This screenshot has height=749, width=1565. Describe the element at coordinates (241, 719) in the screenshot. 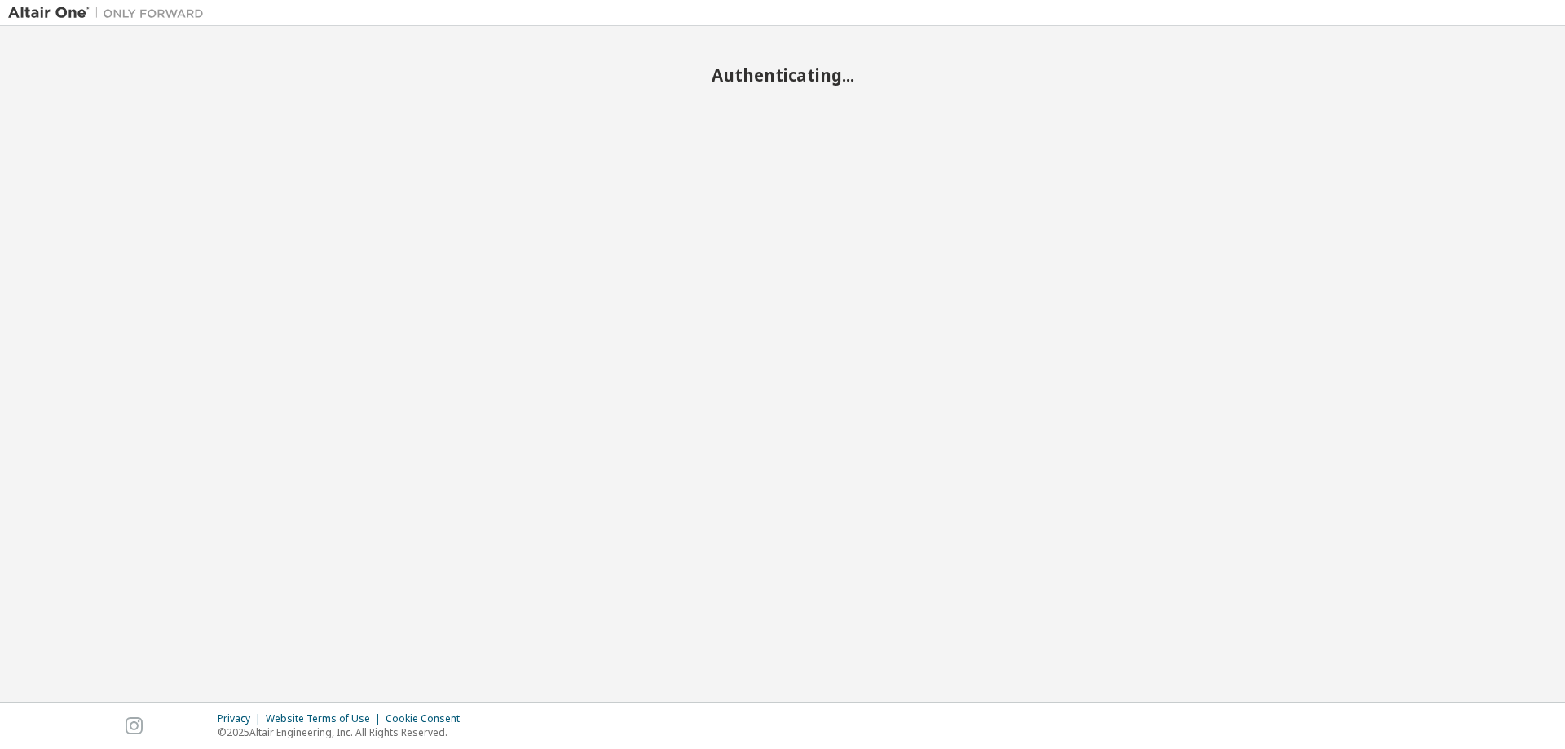

I see `div: Privacy` at that location.